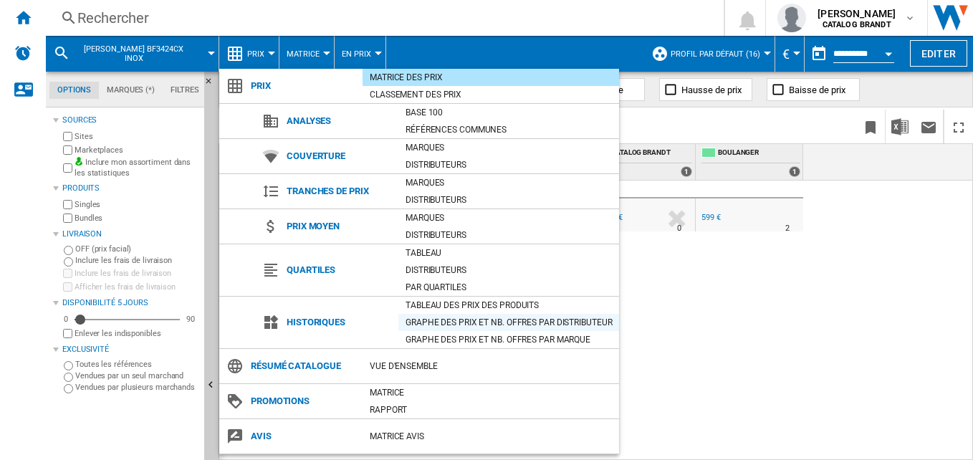  I want to click on span: Promotions, so click(303, 401).